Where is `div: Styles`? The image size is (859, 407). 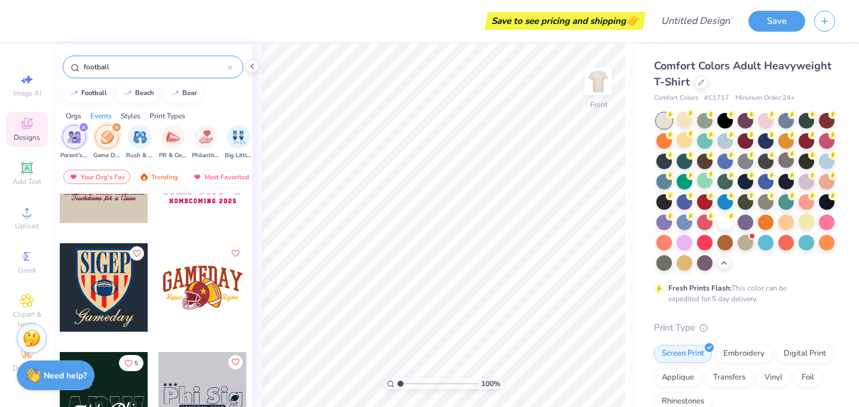 div: Styles is located at coordinates (130, 116).